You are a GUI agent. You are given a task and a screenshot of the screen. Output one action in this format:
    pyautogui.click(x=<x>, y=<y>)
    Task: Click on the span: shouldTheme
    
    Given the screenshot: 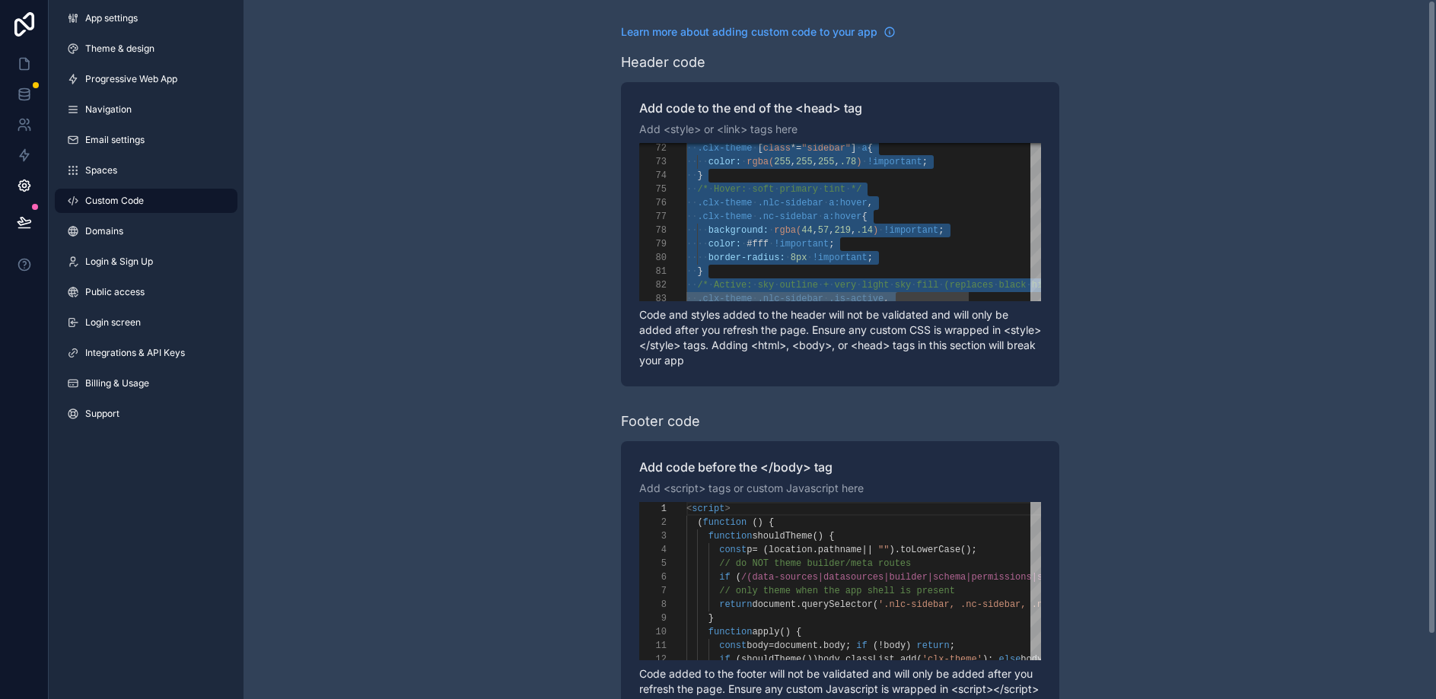 What is the action you would take?
    pyautogui.click(x=781, y=536)
    